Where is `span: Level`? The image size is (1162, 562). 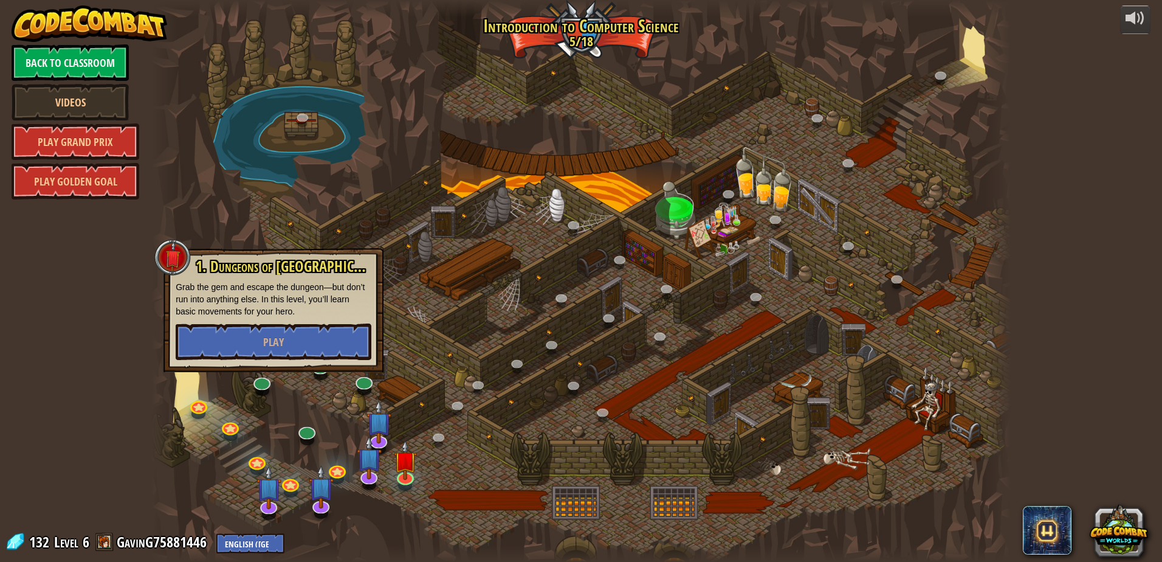
span: Level is located at coordinates (66, 542).